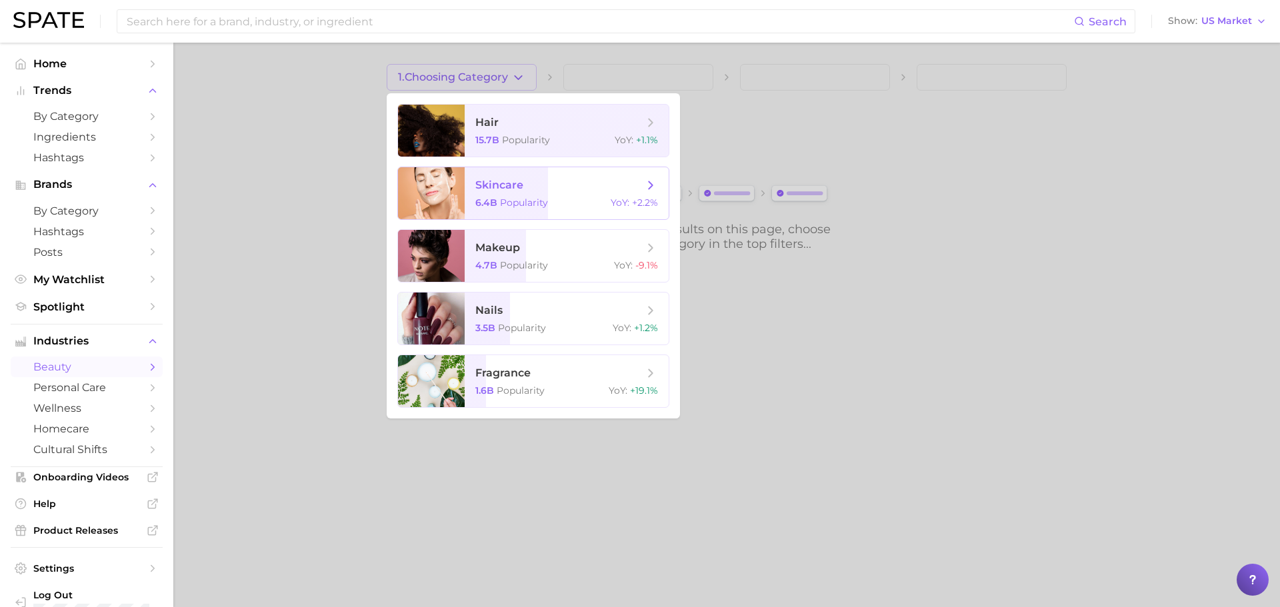 This screenshot has height=607, width=1280. I want to click on span: Brands, so click(87, 185).